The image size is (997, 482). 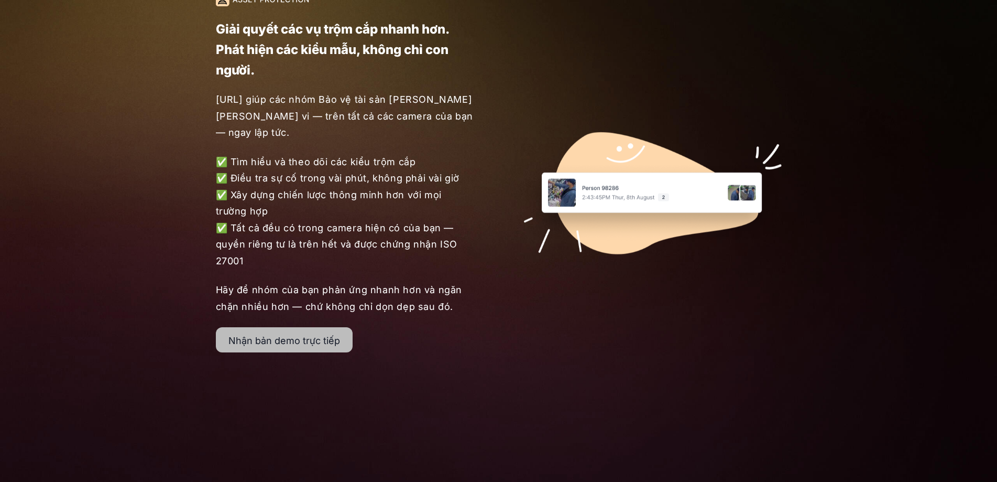 What do you see at coordinates (284, 340) in the screenshot?
I see `a: Nhận bản demo trực tiếp` at bounding box center [284, 340].